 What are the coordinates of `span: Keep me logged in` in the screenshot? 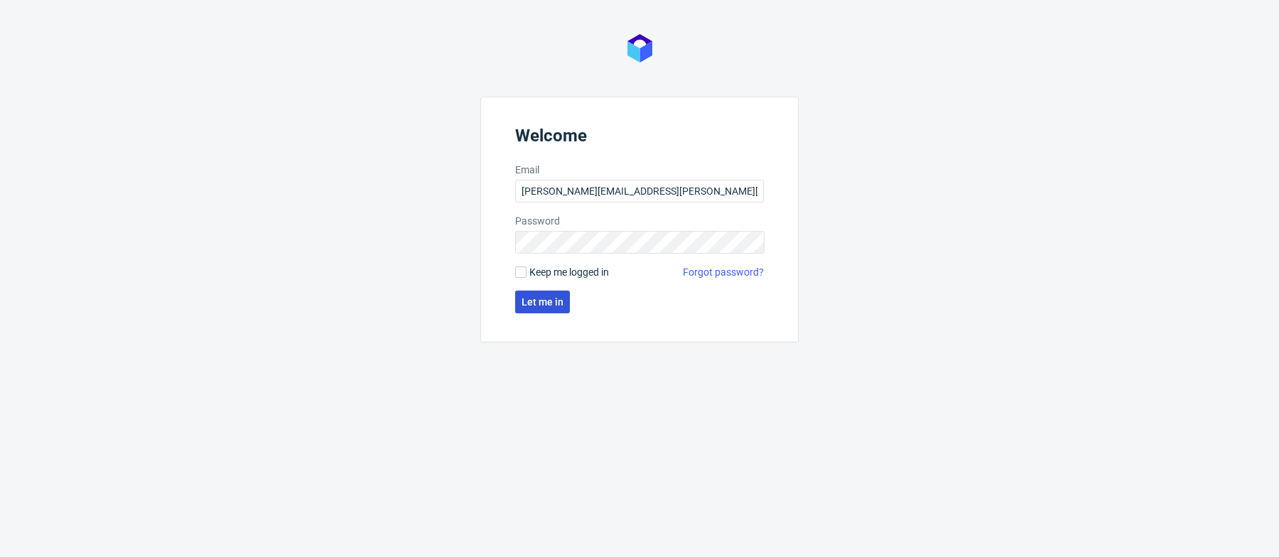 It's located at (569, 272).